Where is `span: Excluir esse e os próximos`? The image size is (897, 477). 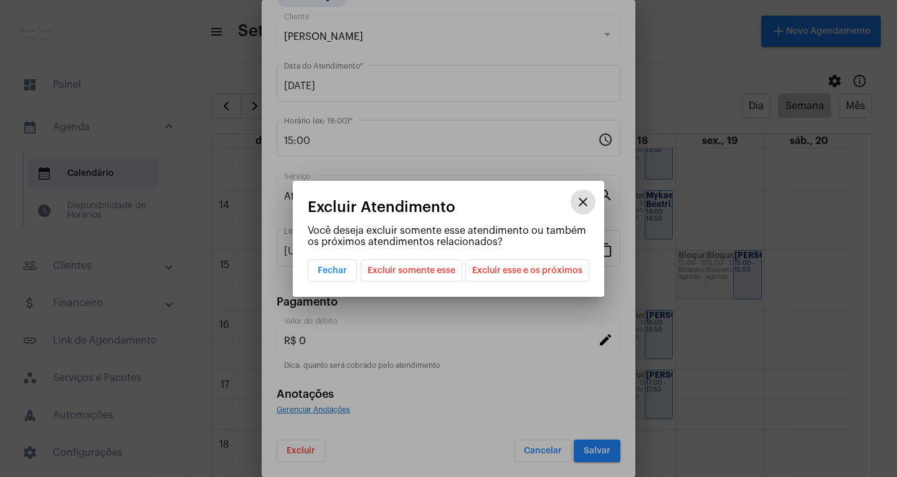
span: Excluir esse e os próximos is located at coordinates (527, 270).